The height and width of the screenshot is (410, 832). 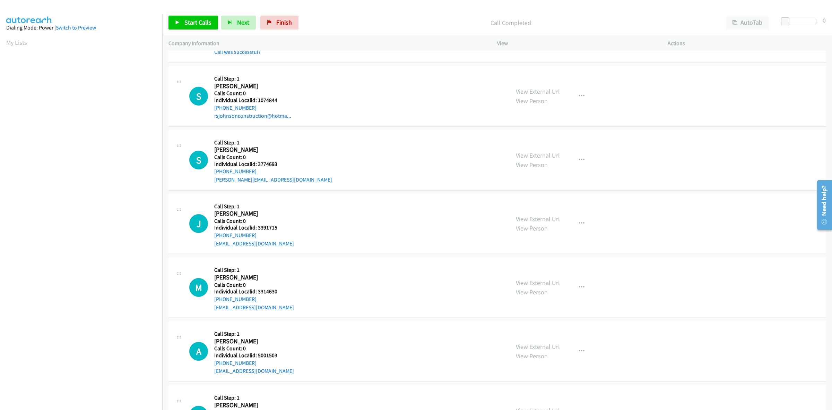 What do you see at coordinates (254, 291) in the screenshot?
I see `h5: Individual Localid: 3314630` at bounding box center [254, 291].